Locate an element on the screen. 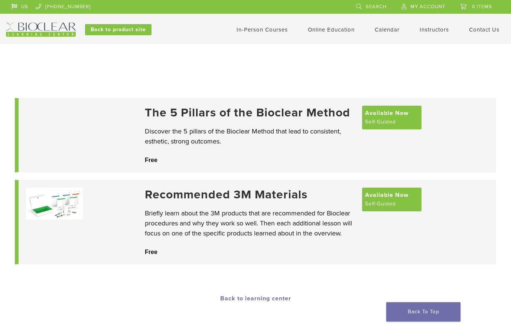 Image resolution: width=511 pixels, height=330 pixels. a: Online Education is located at coordinates (331, 30).